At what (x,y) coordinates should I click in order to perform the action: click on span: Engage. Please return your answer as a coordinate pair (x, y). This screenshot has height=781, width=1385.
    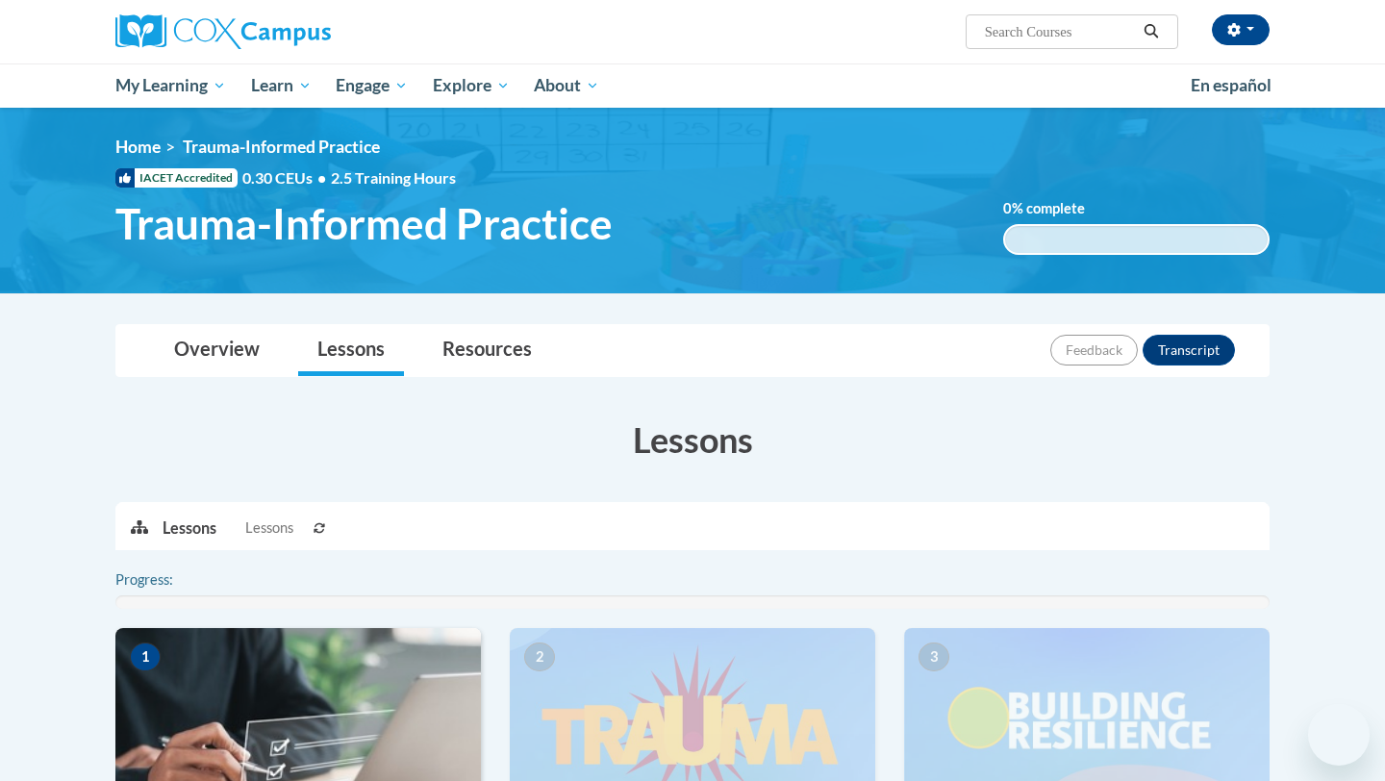
    Looking at the image, I should click on (371, 86).